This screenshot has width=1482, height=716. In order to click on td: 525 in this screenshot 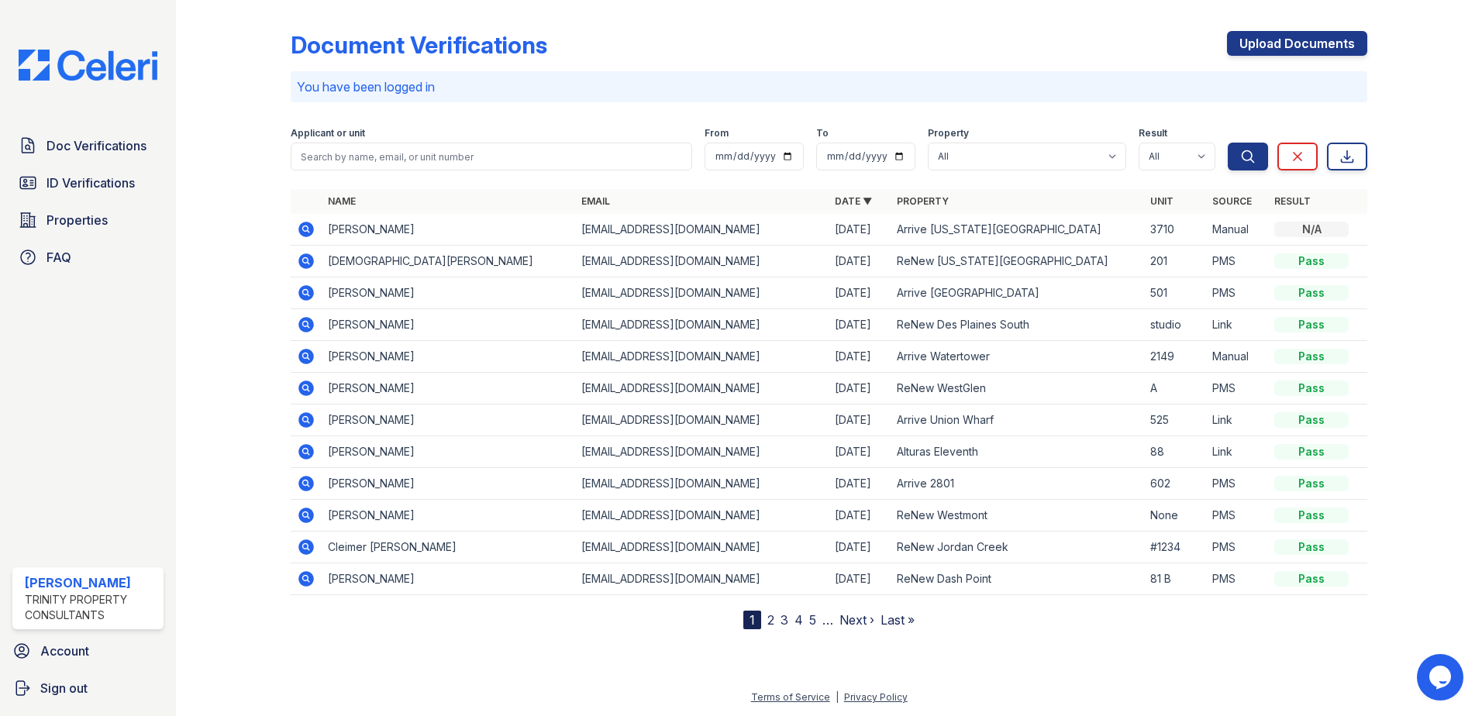, I will do `click(1175, 420)`.